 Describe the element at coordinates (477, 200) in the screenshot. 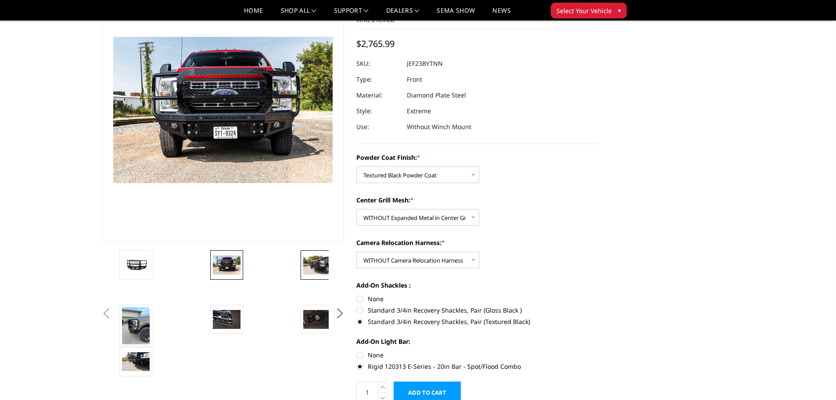

I see `label: Center Grill Mesh:` at that location.